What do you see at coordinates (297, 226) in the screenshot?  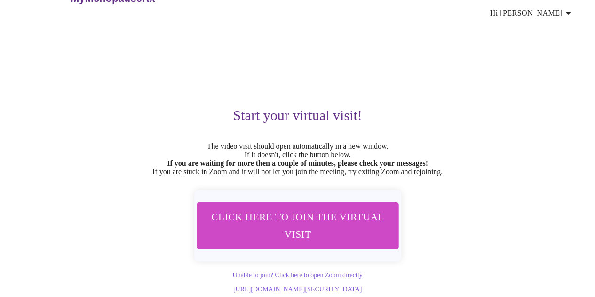 I see `span: Click here to join the virtual visit` at bounding box center [297, 226].